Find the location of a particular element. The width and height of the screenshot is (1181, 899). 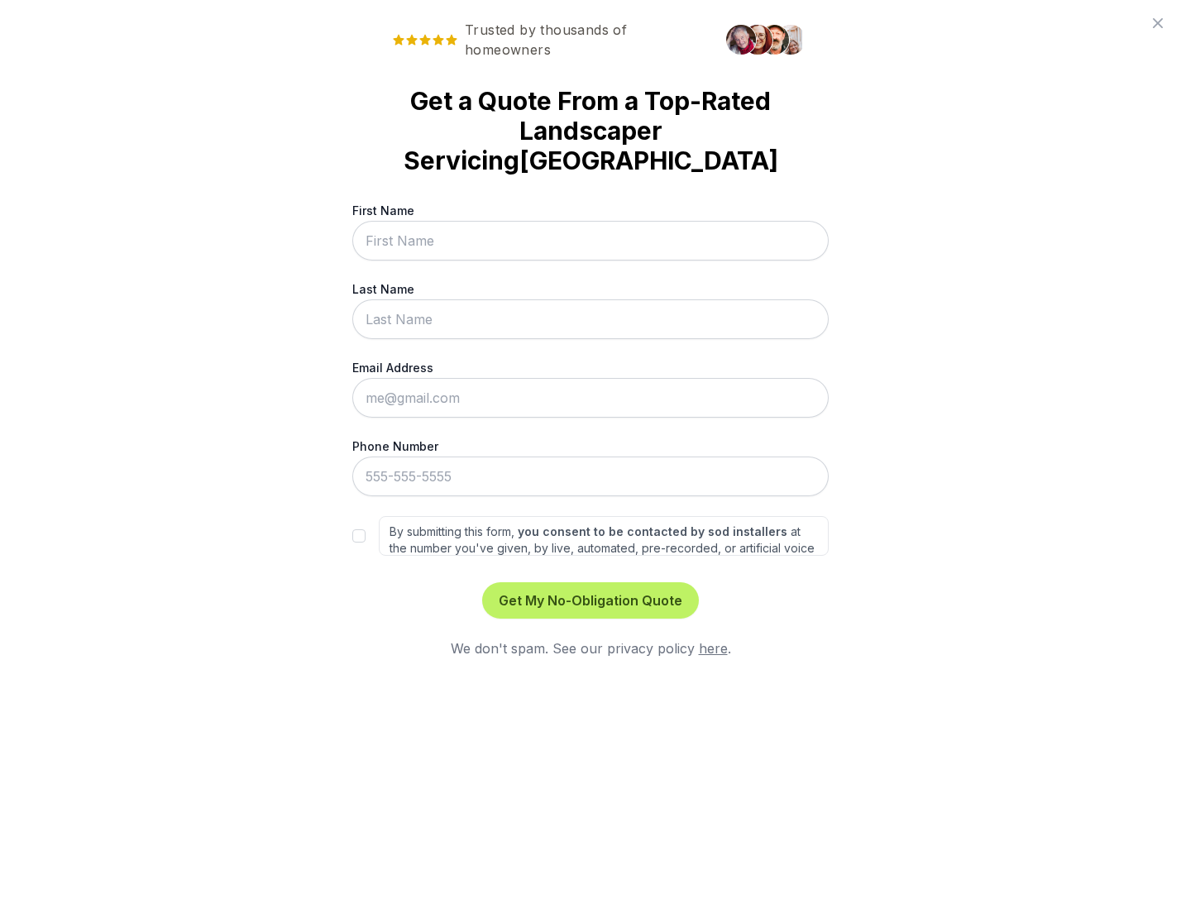

span: Trusted by thousands of homeowners is located at coordinates (548, 40).